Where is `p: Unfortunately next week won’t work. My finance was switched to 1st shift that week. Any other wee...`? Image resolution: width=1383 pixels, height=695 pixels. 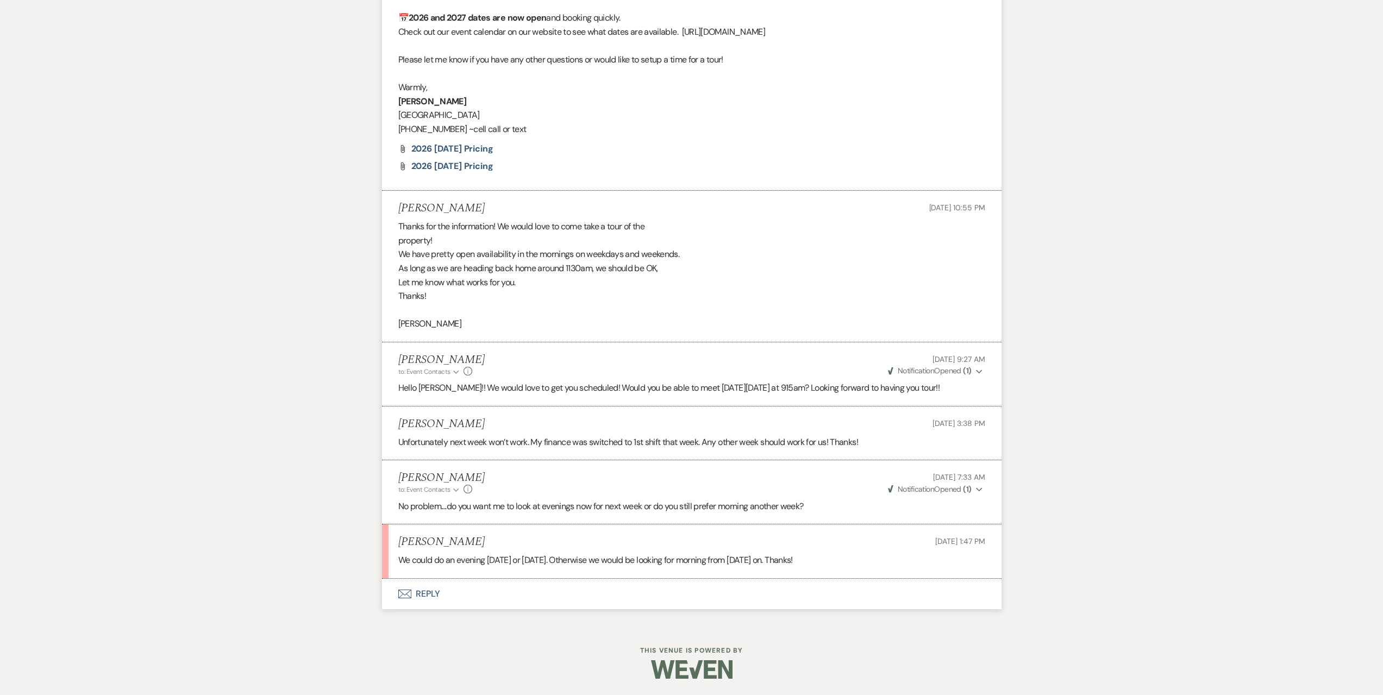
p: Unfortunately next week won’t work. My finance was switched to 1st shift that week. Any other wee... is located at coordinates (692, 442).